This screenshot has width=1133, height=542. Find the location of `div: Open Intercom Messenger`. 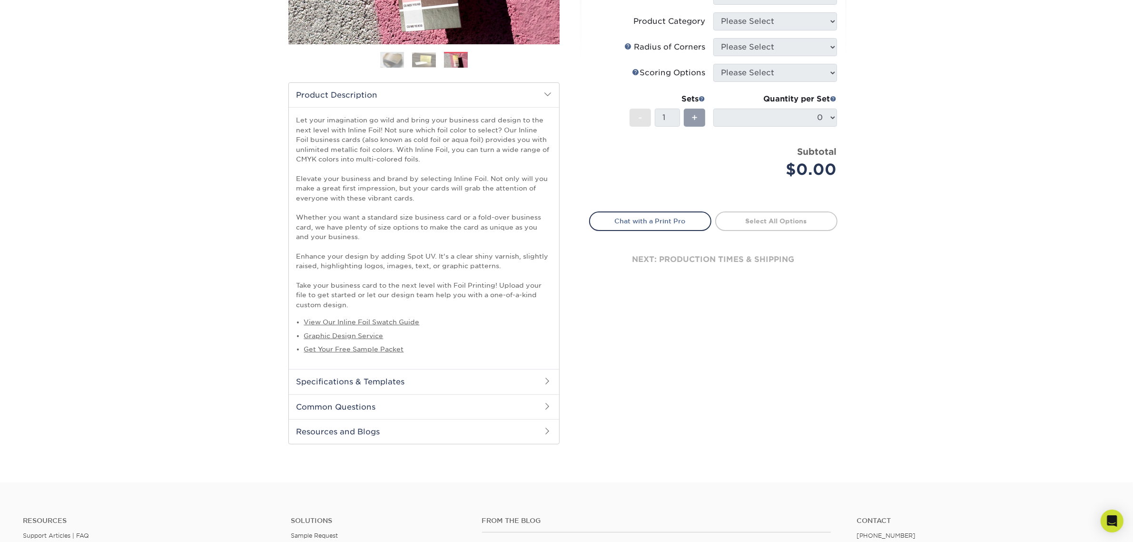

div: Open Intercom Messenger is located at coordinates (1112, 521).